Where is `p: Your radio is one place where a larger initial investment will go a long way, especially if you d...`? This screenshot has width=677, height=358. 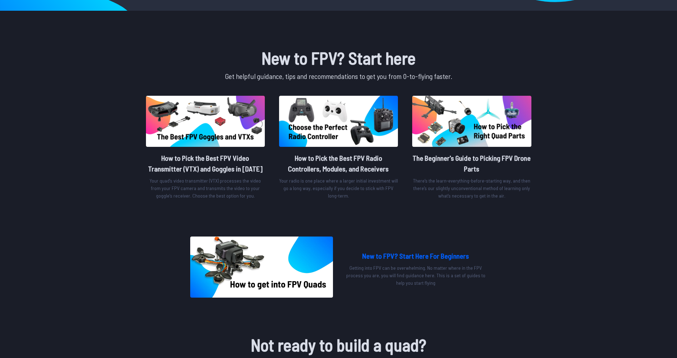
p: Your radio is one place where a larger initial investment will go a long way, especially if you d... is located at coordinates (339, 188).